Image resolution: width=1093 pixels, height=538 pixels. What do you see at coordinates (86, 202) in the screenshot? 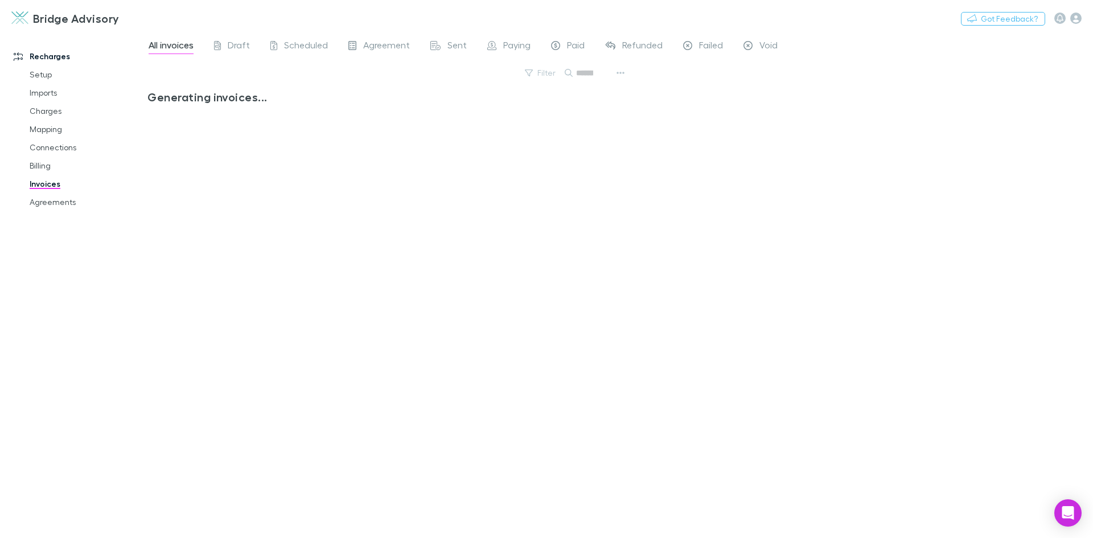
I see `a: Agreements` at bounding box center [86, 202].